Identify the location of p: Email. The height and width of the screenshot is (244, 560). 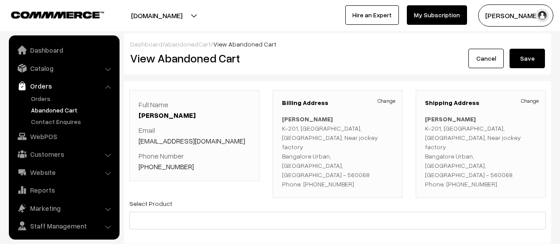
(194, 136).